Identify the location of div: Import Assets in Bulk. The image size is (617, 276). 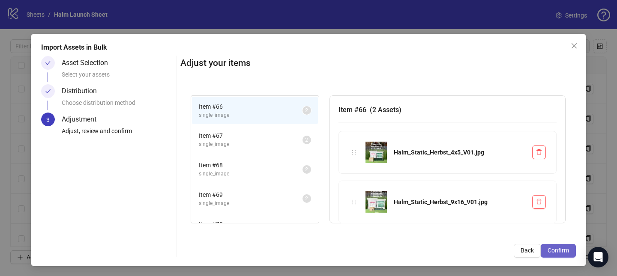
(308, 48).